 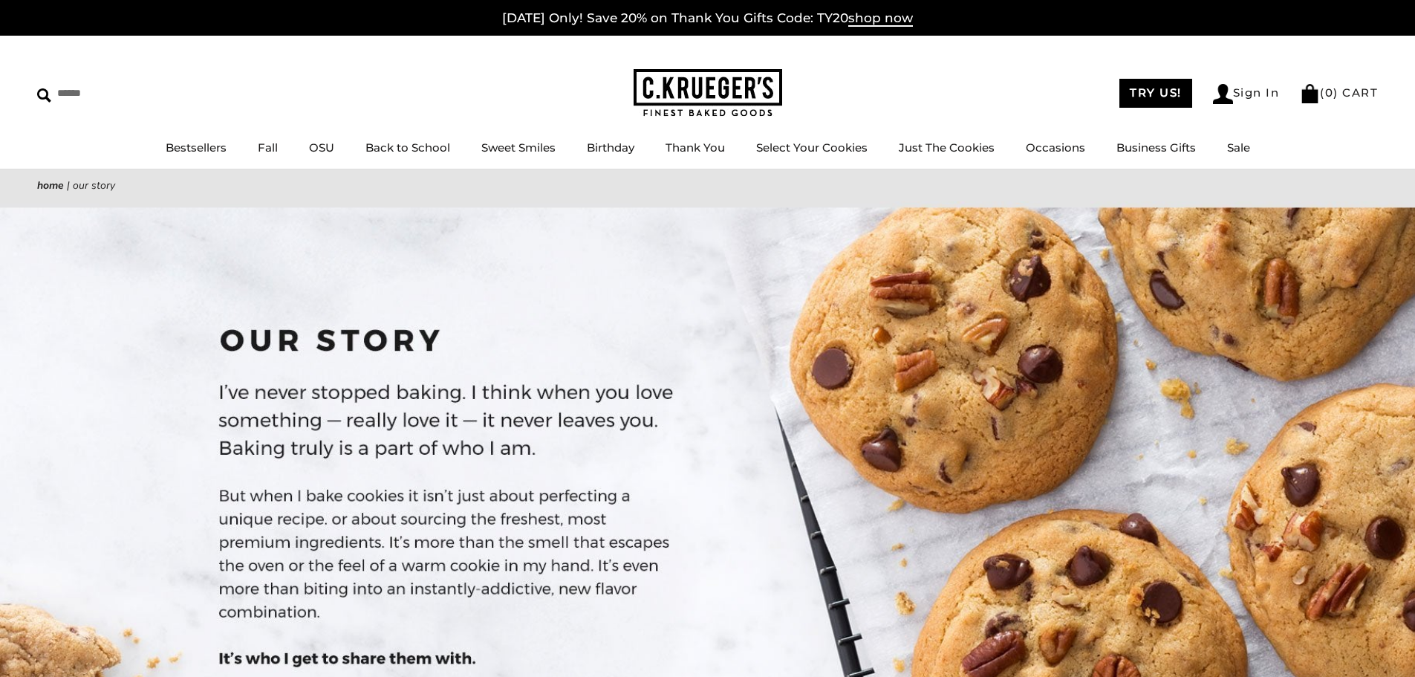 What do you see at coordinates (518, 147) in the screenshot?
I see `a: Sweet Smiles` at bounding box center [518, 147].